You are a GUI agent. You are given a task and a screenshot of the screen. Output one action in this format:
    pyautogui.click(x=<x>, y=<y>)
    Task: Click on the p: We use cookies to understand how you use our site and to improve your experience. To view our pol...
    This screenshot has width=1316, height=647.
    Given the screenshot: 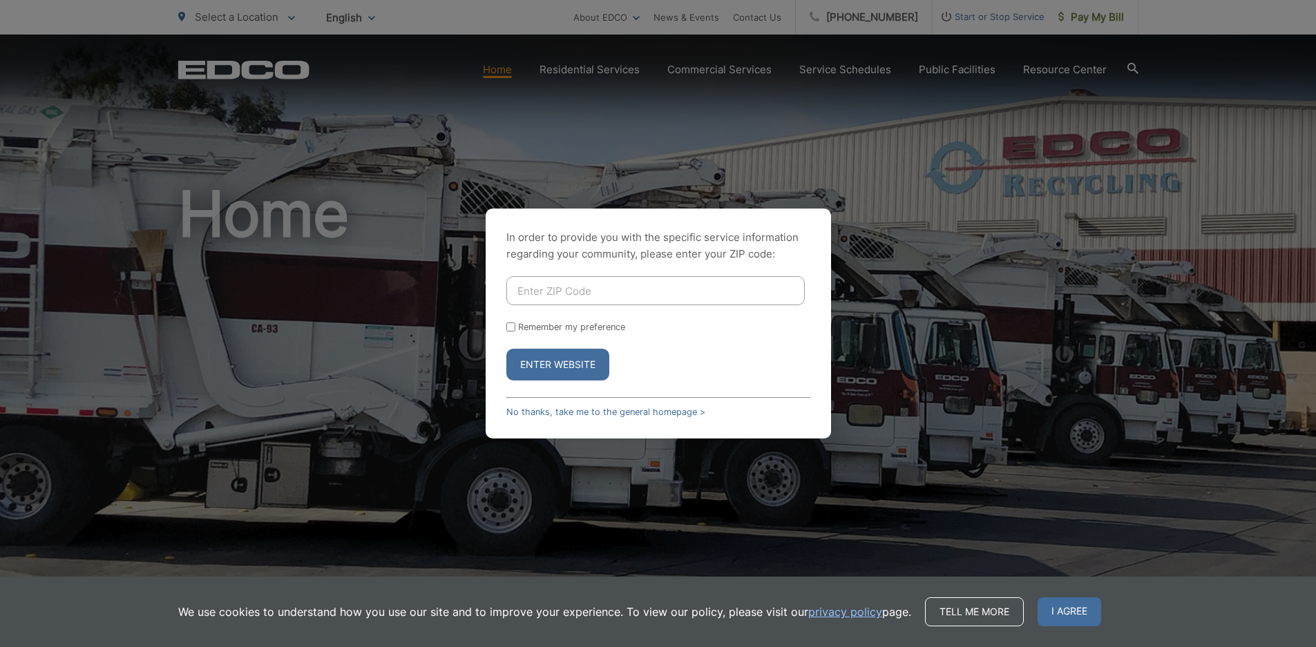 What is the action you would take?
    pyautogui.click(x=544, y=612)
    